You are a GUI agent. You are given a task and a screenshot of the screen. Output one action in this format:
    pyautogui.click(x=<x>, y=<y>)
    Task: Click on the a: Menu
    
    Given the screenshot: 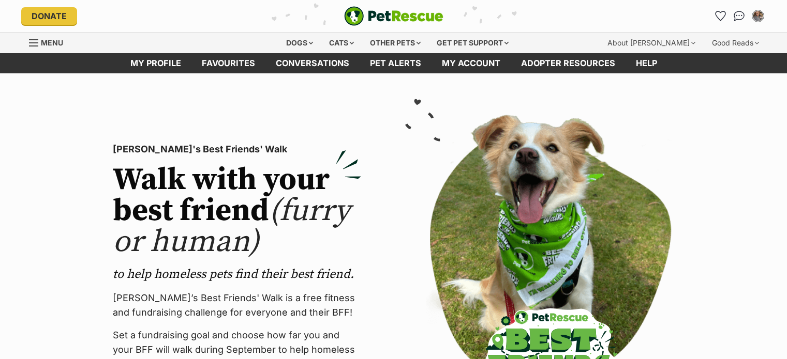 What is the action you would take?
    pyautogui.click(x=50, y=42)
    